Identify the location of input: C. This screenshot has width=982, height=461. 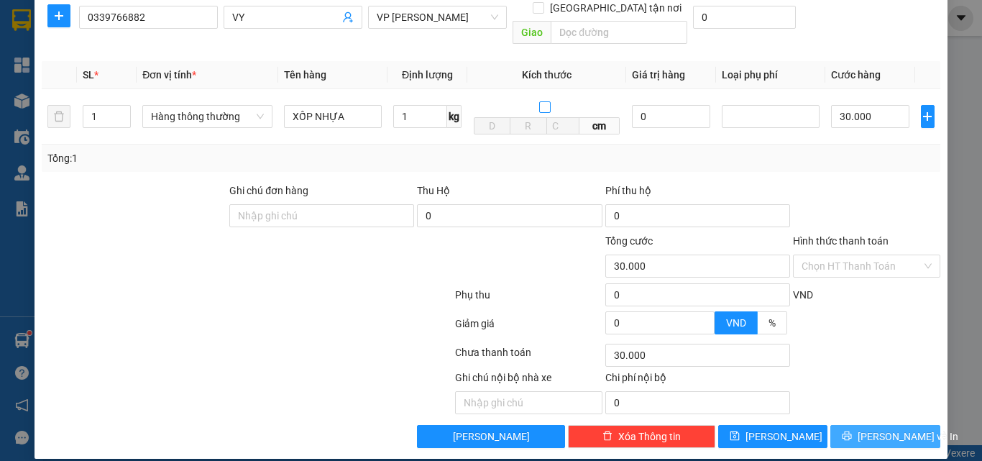
(563, 126).